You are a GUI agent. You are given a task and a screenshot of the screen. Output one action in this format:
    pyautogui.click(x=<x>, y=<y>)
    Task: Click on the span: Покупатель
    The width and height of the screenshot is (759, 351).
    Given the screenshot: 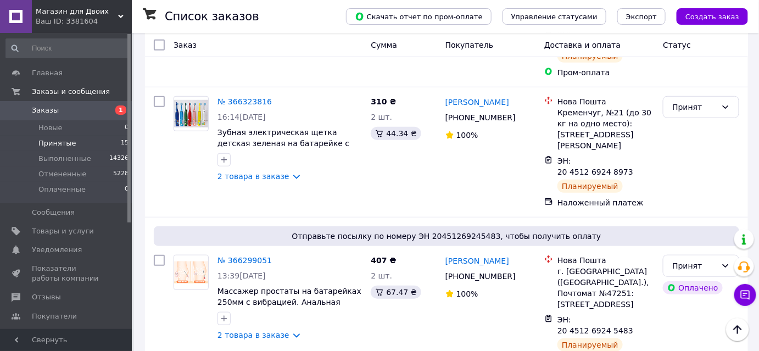 What is the action you would take?
    pyautogui.click(x=470, y=45)
    